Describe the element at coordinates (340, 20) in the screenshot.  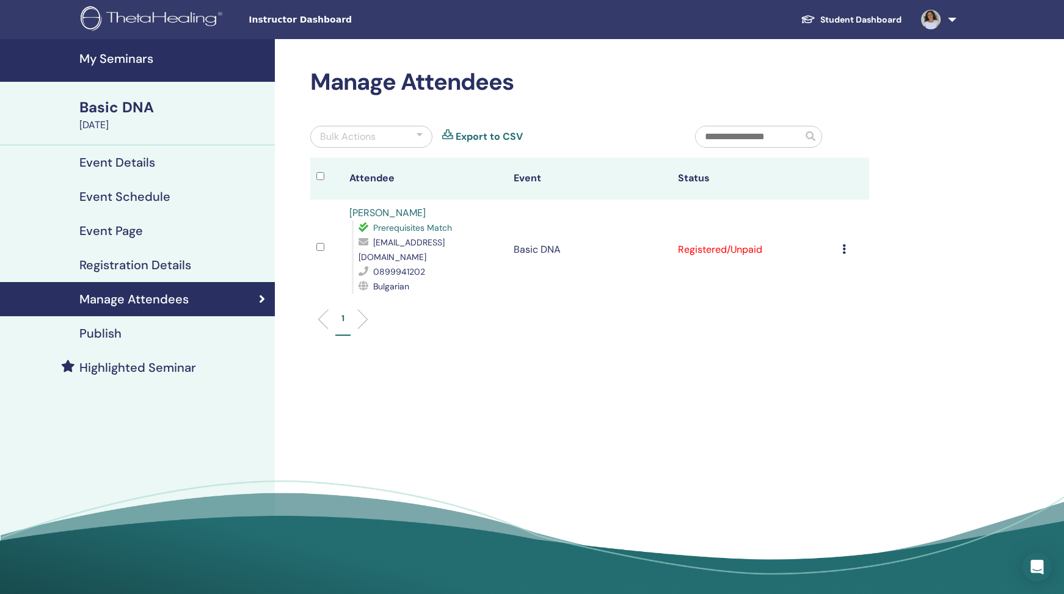
I see `span: Instructor Dashboard` at that location.